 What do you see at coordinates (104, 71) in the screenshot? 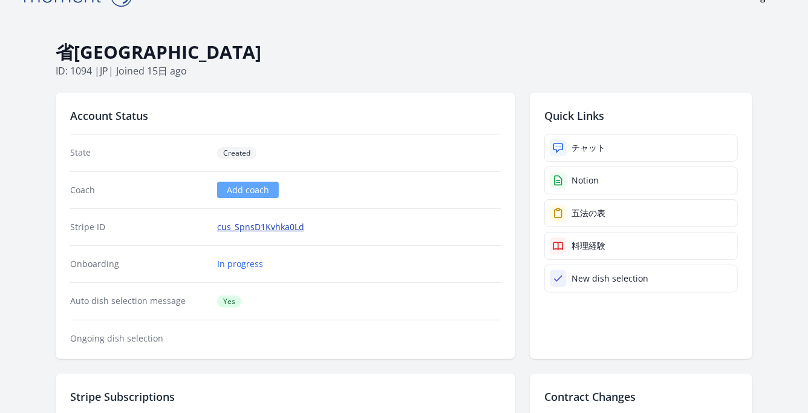
I see `span: jp` at bounding box center [104, 71].